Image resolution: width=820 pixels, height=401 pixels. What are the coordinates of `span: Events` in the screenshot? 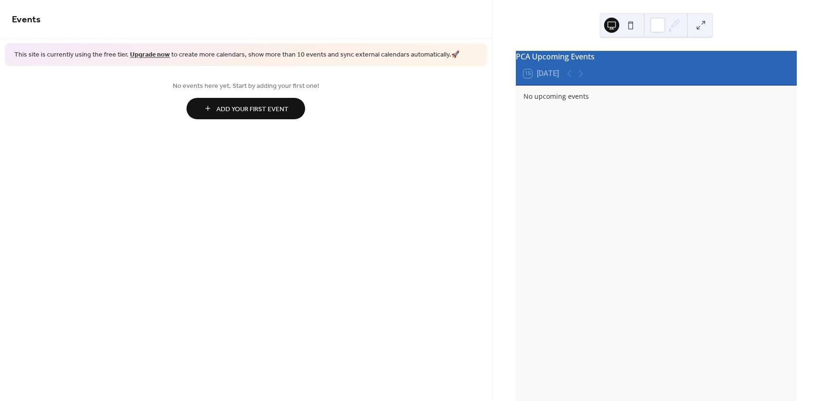 It's located at (26, 19).